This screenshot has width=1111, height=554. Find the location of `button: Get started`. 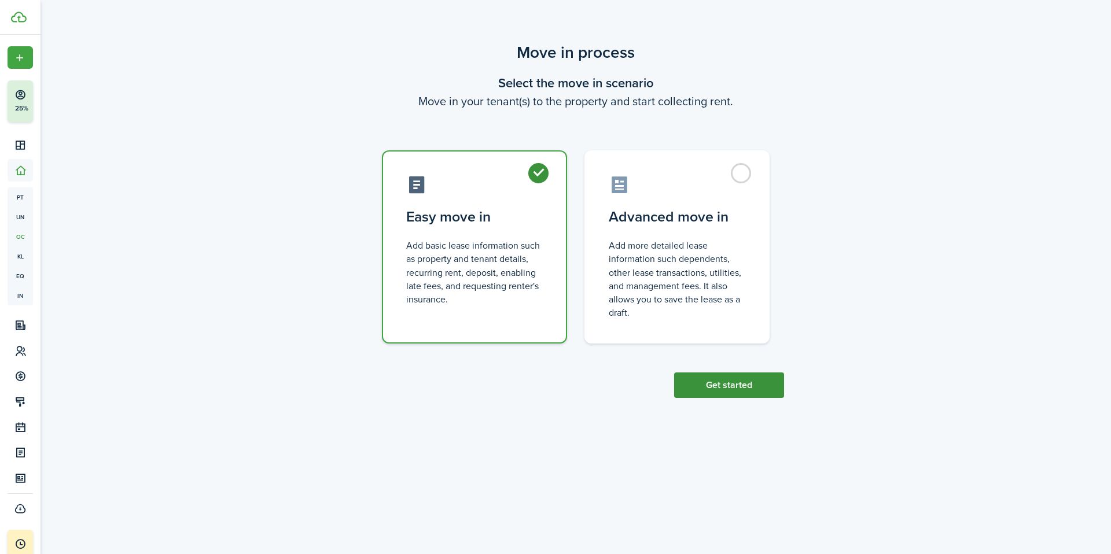

button: Get started is located at coordinates (729, 385).